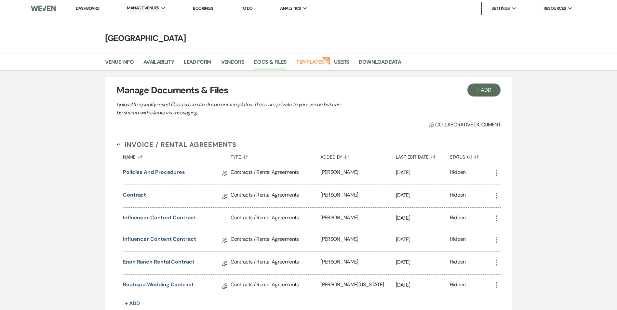 This screenshot has height=310, width=617. What do you see at coordinates (290, 8) in the screenshot?
I see `span: Analytics` at bounding box center [290, 8].